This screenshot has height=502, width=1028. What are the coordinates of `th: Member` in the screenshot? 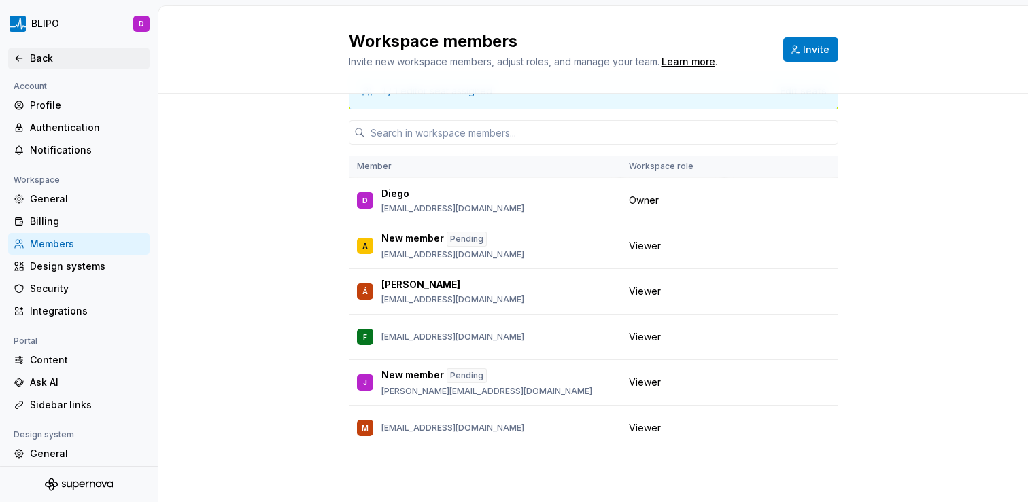 It's located at (485, 167).